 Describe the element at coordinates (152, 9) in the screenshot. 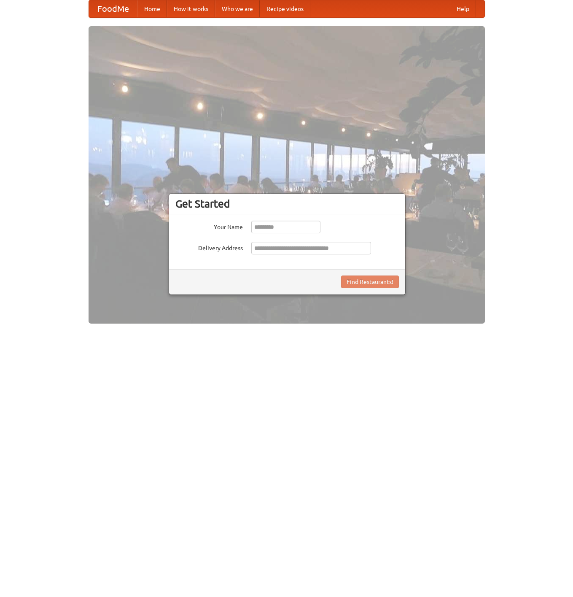

I see `a: Home` at that location.